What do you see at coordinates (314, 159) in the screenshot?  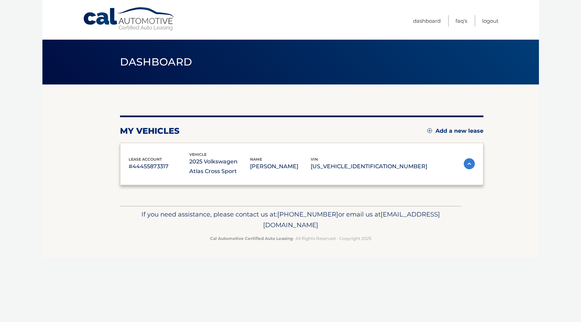 I see `span: vin` at bounding box center [314, 159].